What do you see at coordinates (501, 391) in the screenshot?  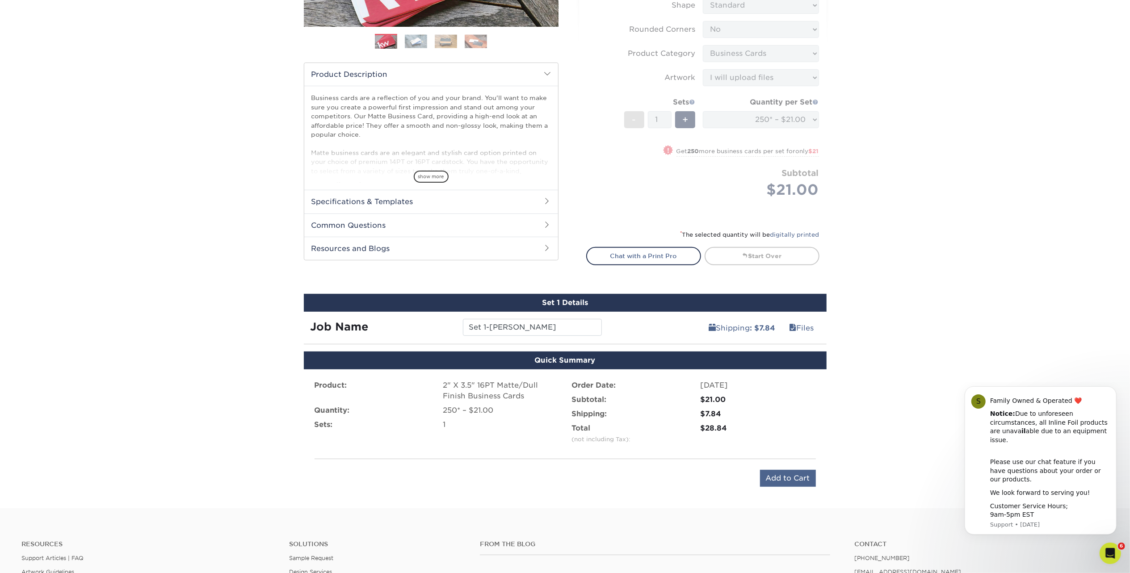 I see `div: 2" X 3.5" 16PT Matte/Dull Finish Business Cards` at bounding box center [501, 391].